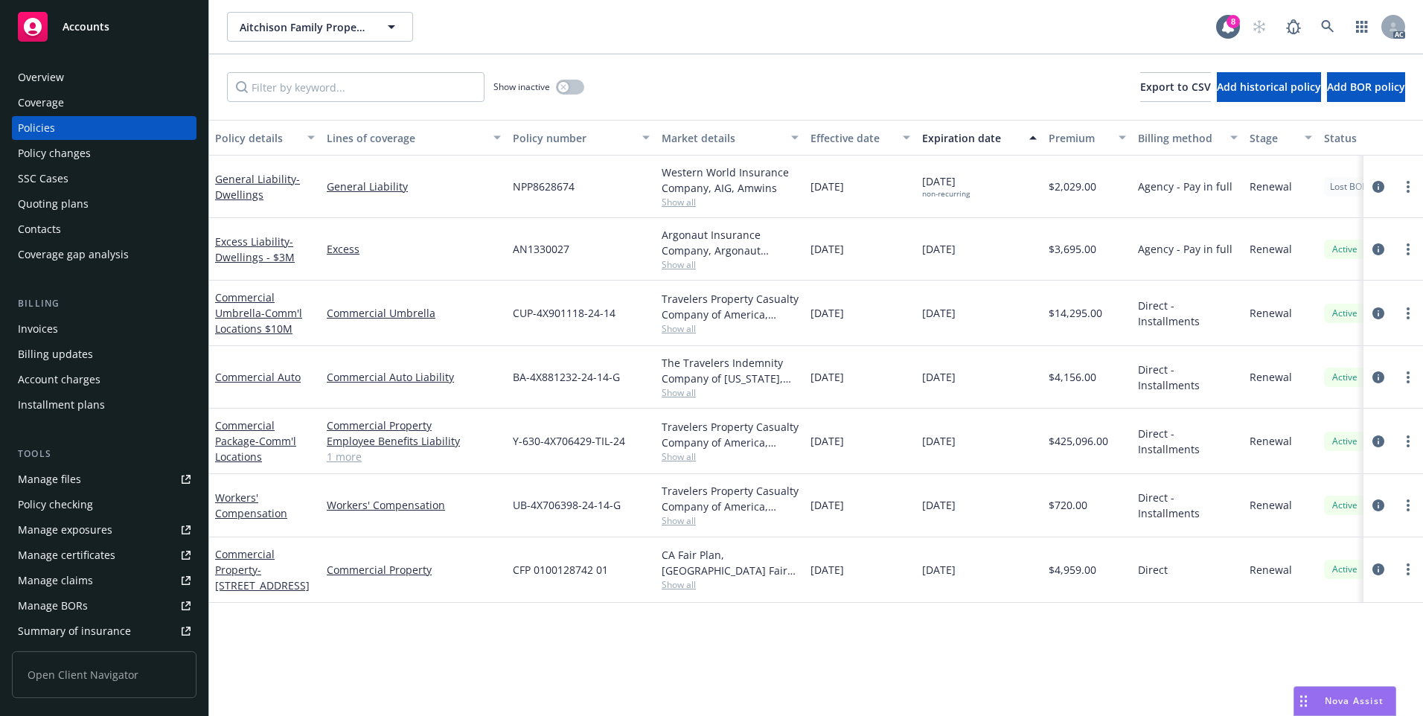 The height and width of the screenshot is (716, 1423). I want to click on span: AN1330027, so click(541, 249).